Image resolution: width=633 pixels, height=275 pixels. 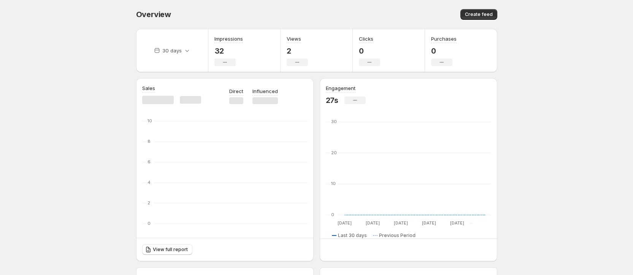 I want to click on p: 30 days, so click(x=172, y=51).